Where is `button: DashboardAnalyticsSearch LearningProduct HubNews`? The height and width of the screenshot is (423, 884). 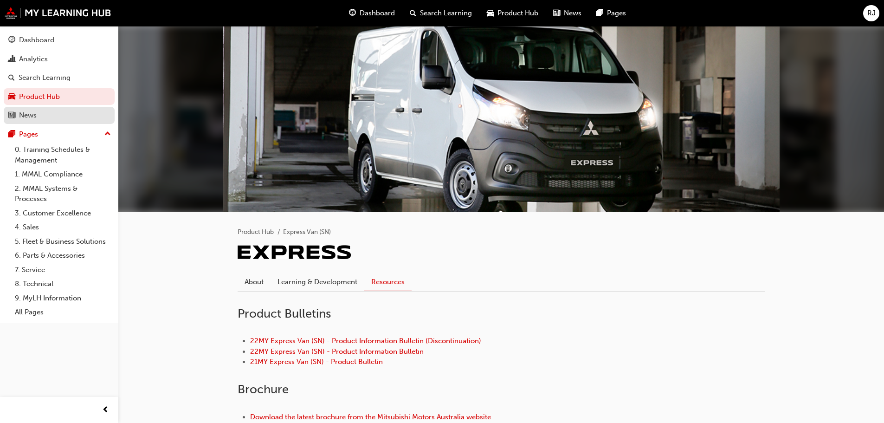 button: DashboardAnalyticsSearch LearningProduct HubNews is located at coordinates (59, 78).